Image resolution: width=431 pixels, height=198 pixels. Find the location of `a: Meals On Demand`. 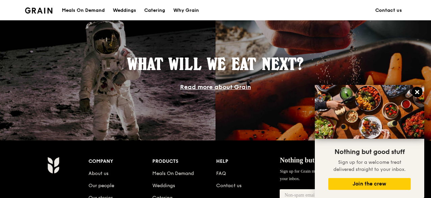

a: Meals On Demand is located at coordinates (173, 173).